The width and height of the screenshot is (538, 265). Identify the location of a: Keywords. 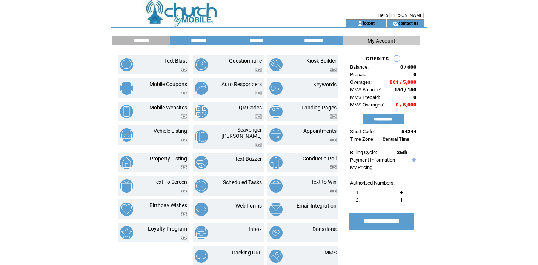
(325, 84).